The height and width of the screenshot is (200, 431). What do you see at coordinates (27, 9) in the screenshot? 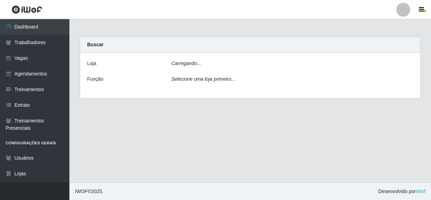
I see `img: CoreUI Logo` at bounding box center [27, 9].